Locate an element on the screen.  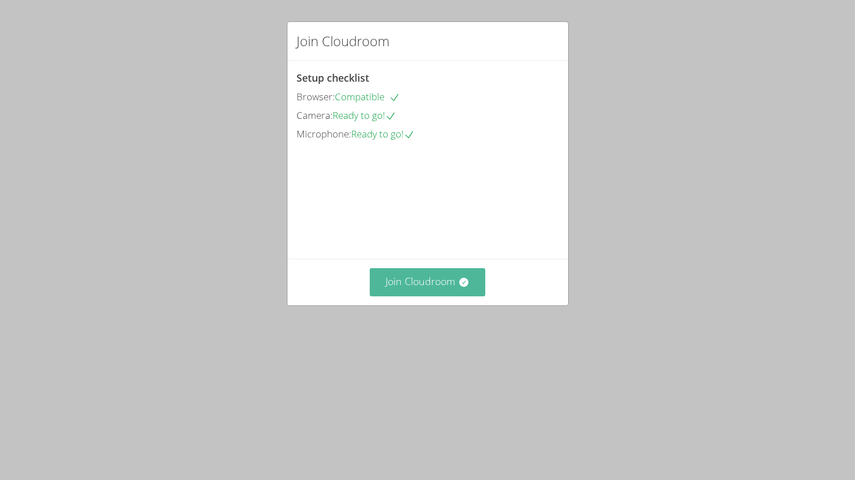
span: Setup checklist is located at coordinates (332, 78).